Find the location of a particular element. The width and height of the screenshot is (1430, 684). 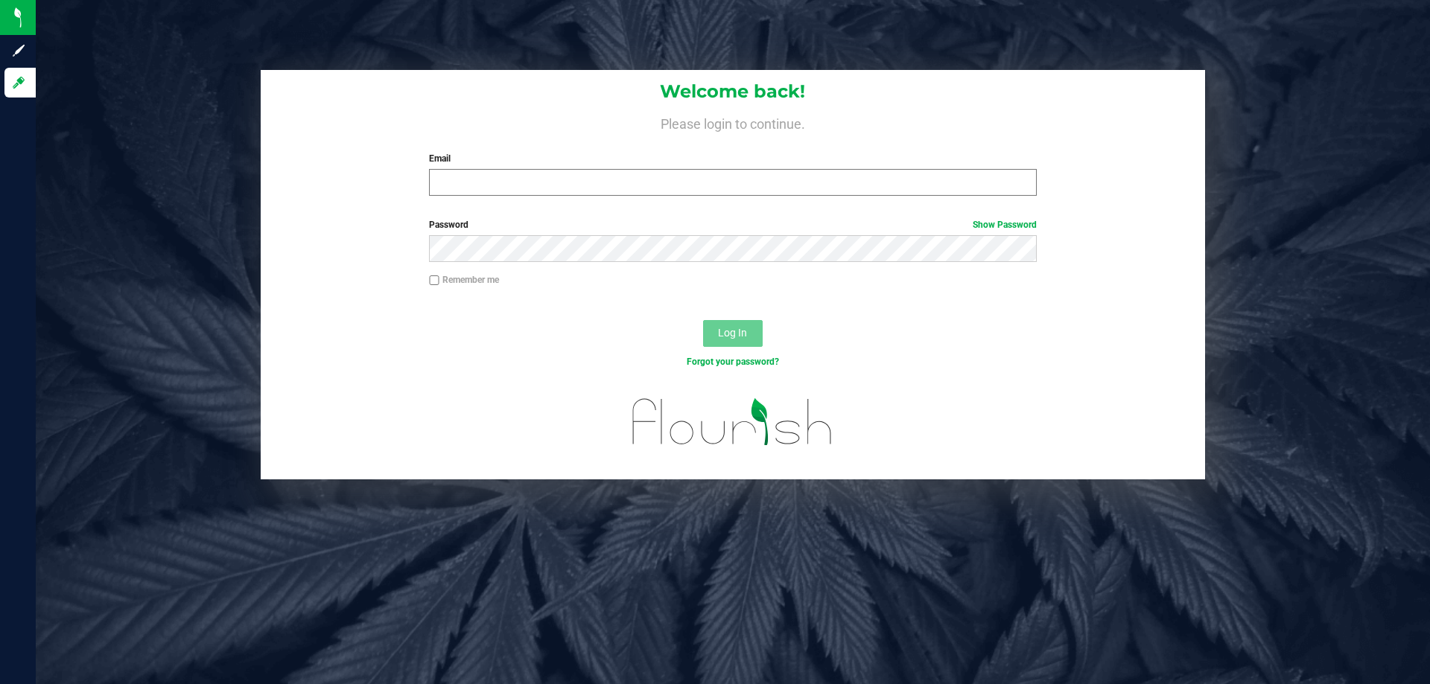

h1: Welcome back! is located at coordinates (733, 92).